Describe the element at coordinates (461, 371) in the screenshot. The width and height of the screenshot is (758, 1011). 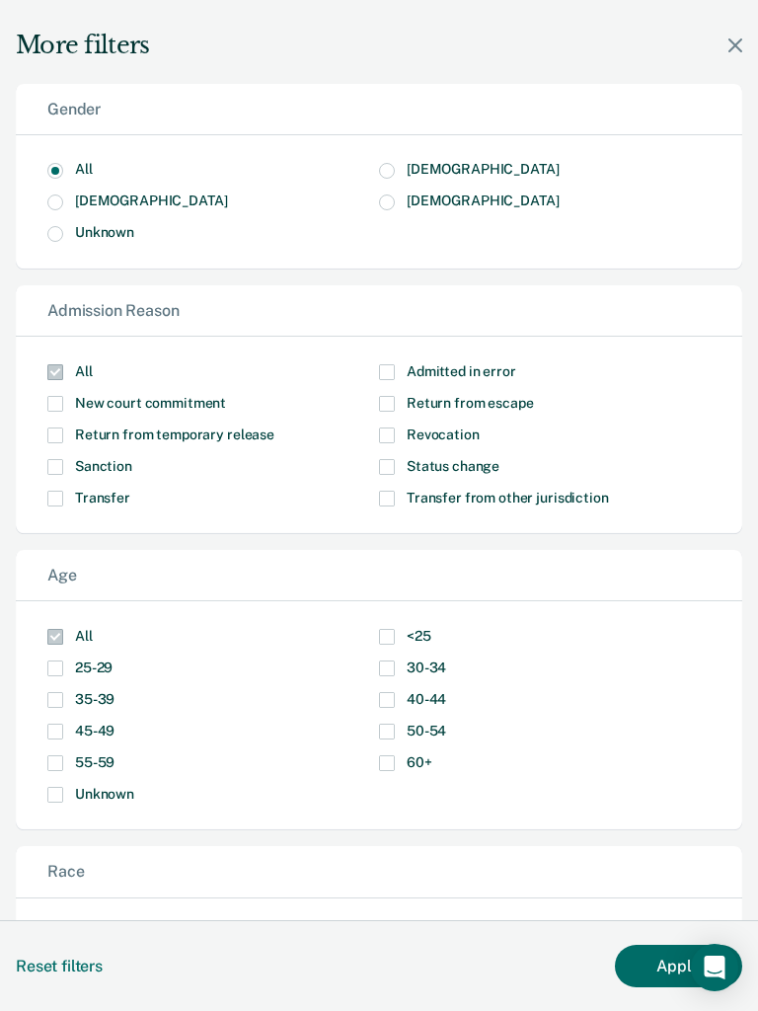
I see `span: Admitted in error` at that location.